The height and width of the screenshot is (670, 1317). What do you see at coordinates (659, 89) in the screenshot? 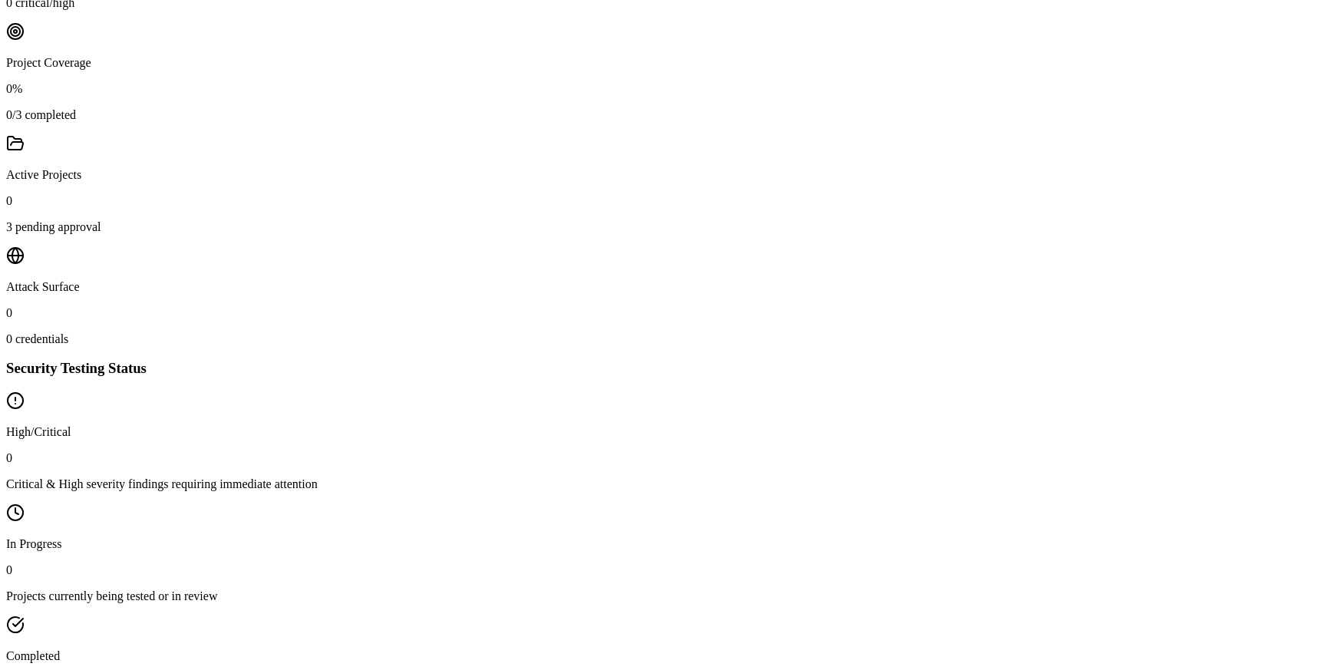
I see `p: 0%` at bounding box center [659, 89].